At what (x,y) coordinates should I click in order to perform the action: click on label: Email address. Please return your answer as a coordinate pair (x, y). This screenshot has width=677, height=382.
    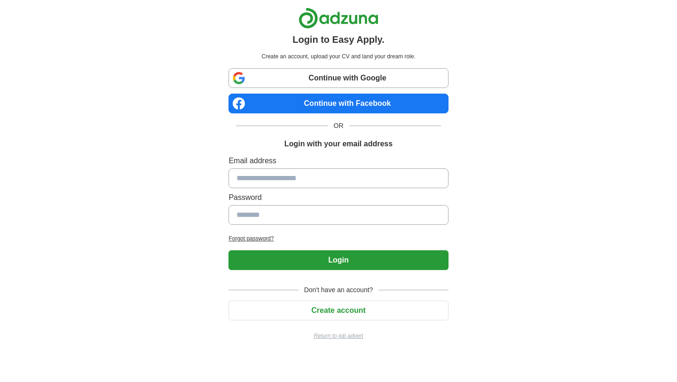
    Looking at the image, I should click on (338, 161).